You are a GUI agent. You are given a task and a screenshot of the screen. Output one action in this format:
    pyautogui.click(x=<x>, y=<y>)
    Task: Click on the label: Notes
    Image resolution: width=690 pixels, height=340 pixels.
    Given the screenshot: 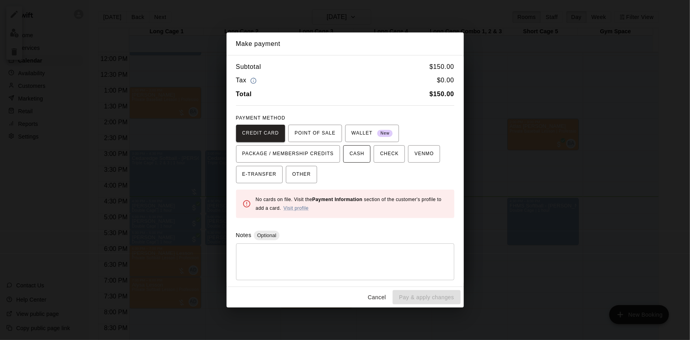 What is the action you would take?
    pyautogui.click(x=244, y=235)
    